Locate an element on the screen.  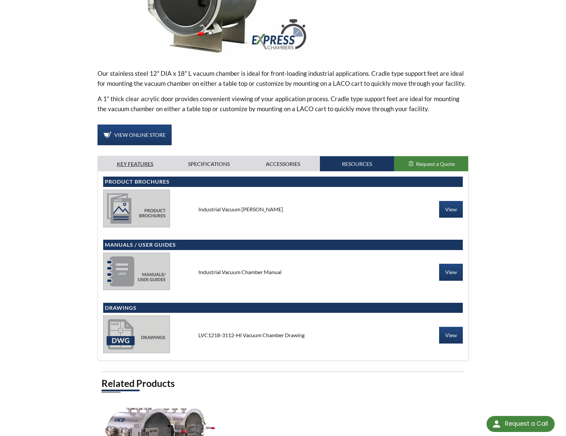
h2: Related Products is located at coordinates (283, 384).